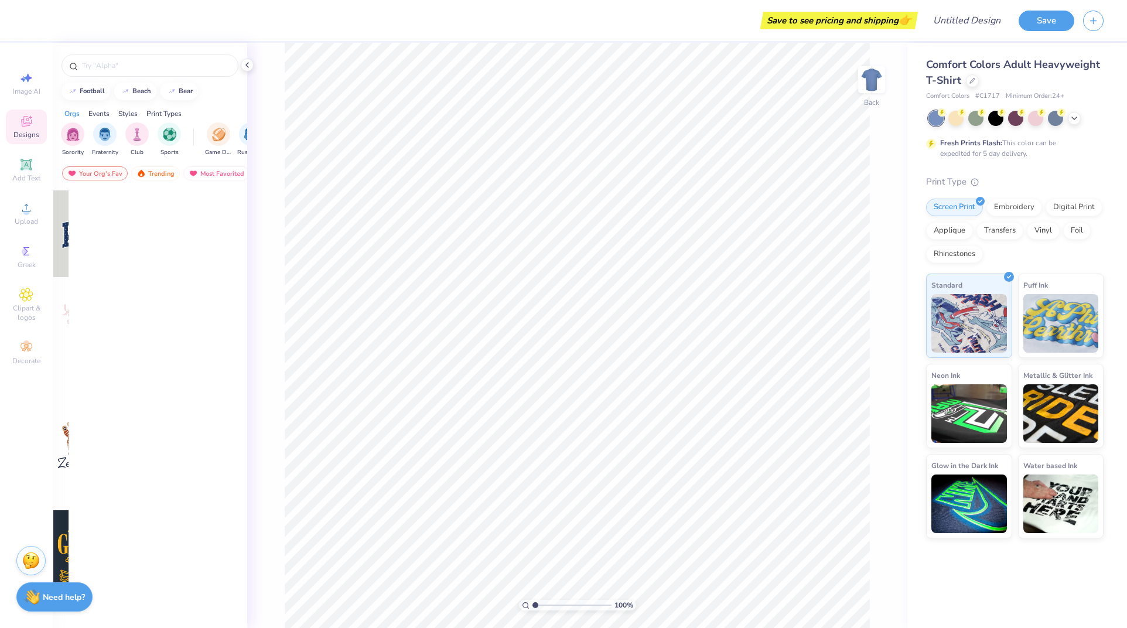  Describe the element at coordinates (965, 465) in the screenshot. I see `span: Glow in the Dark Ink` at that location.